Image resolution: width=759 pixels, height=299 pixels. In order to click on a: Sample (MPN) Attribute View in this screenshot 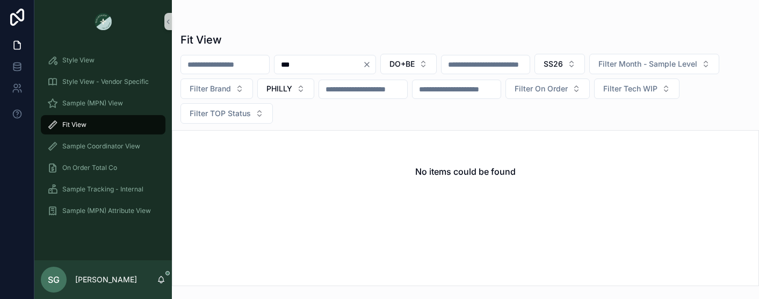, I will do `click(103, 211)`.